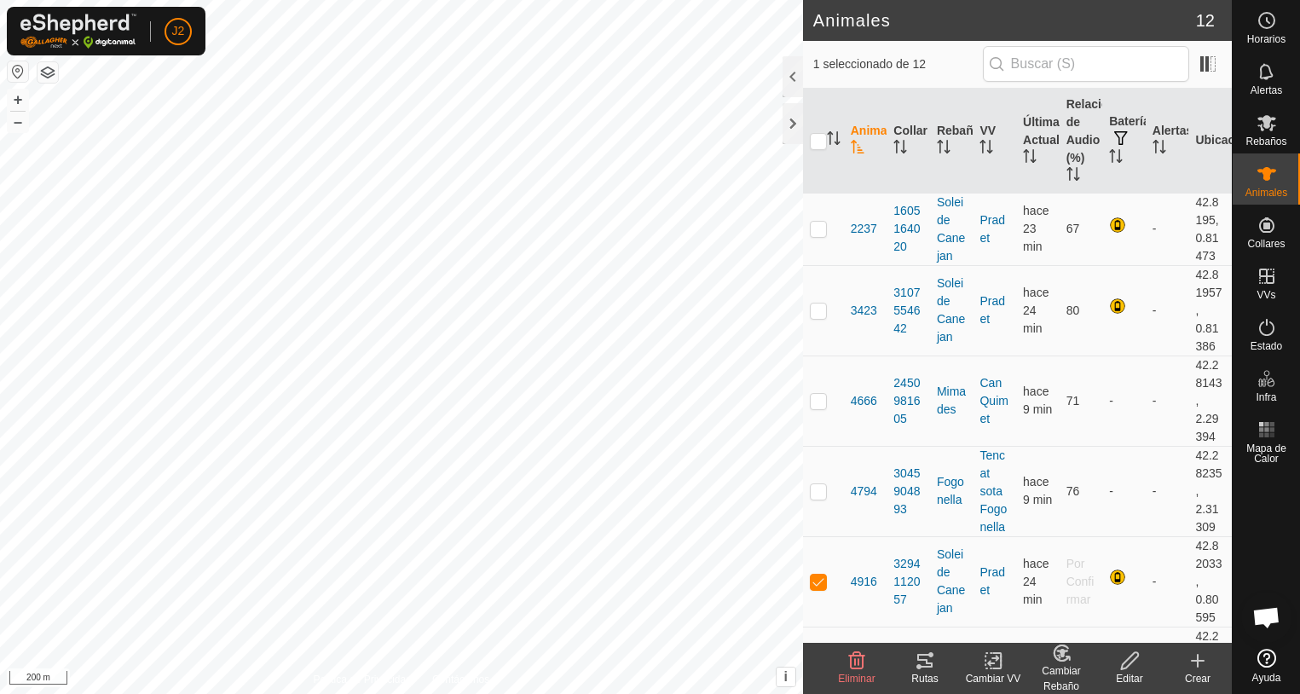  What do you see at coordinates (1265, 295) in the screenshot?
I see `span: VVs` at bounding box center [1265, 295].